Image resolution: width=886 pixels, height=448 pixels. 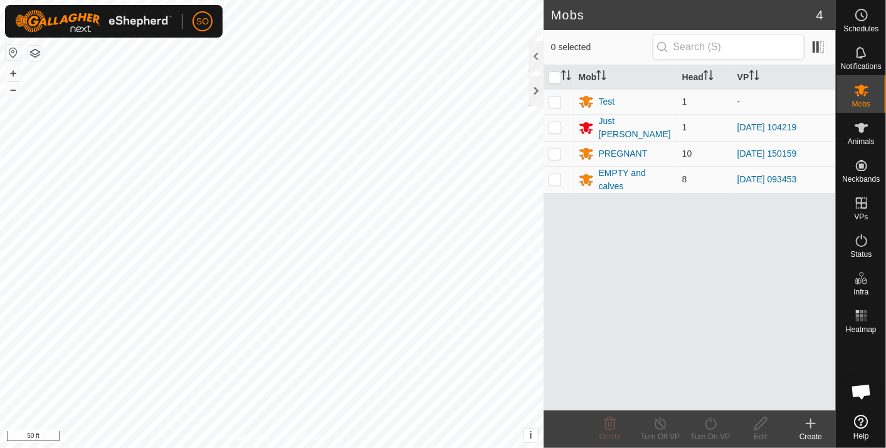 I want to click on span: Animals, so click(x=861, y=142).